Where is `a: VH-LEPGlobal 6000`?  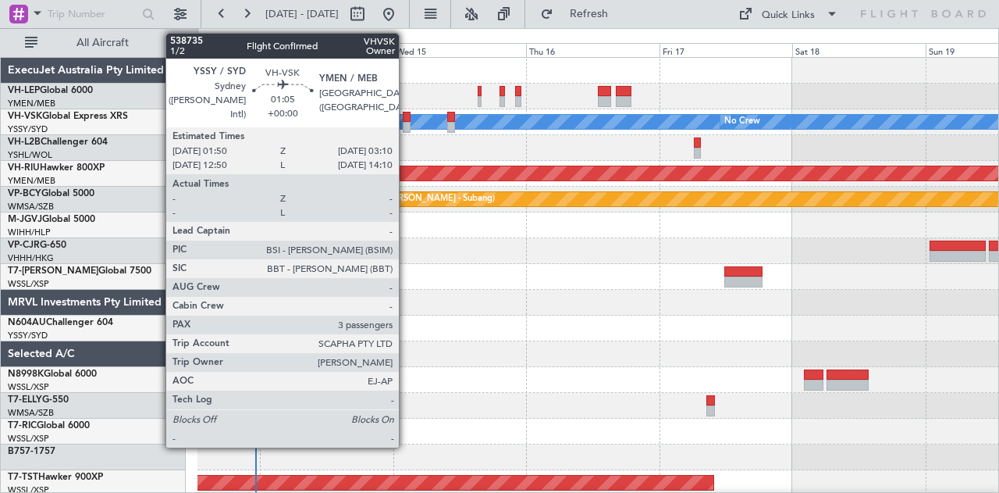 a: VH-LEPGlobal 6000 is located at coordinates (50, 91).